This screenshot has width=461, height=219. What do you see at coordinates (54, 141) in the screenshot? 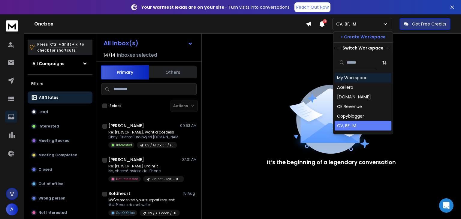
I see `p: Meeting Booked` at bounding box center [54, 141].